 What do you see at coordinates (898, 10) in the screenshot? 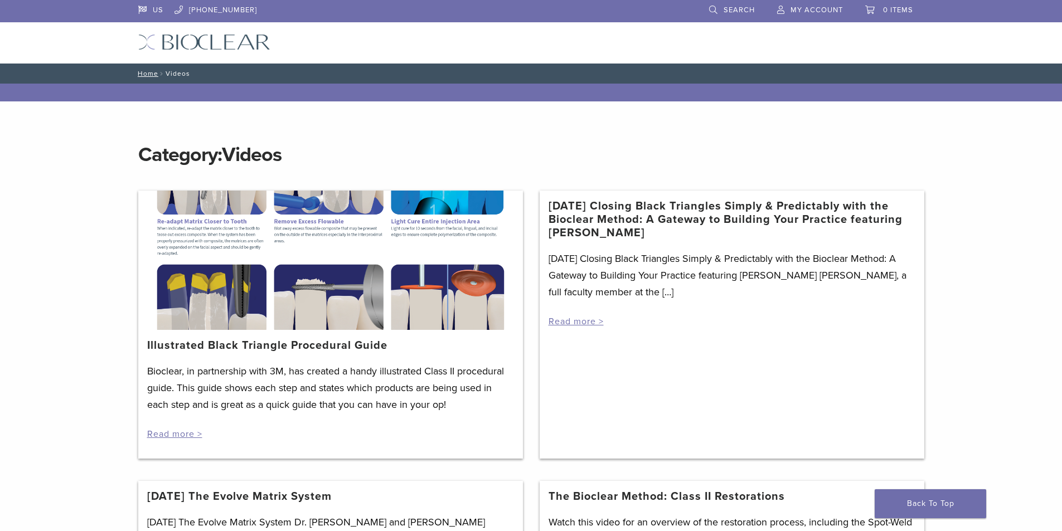
I see `span: 0 items` at bounding box center [898, 10].